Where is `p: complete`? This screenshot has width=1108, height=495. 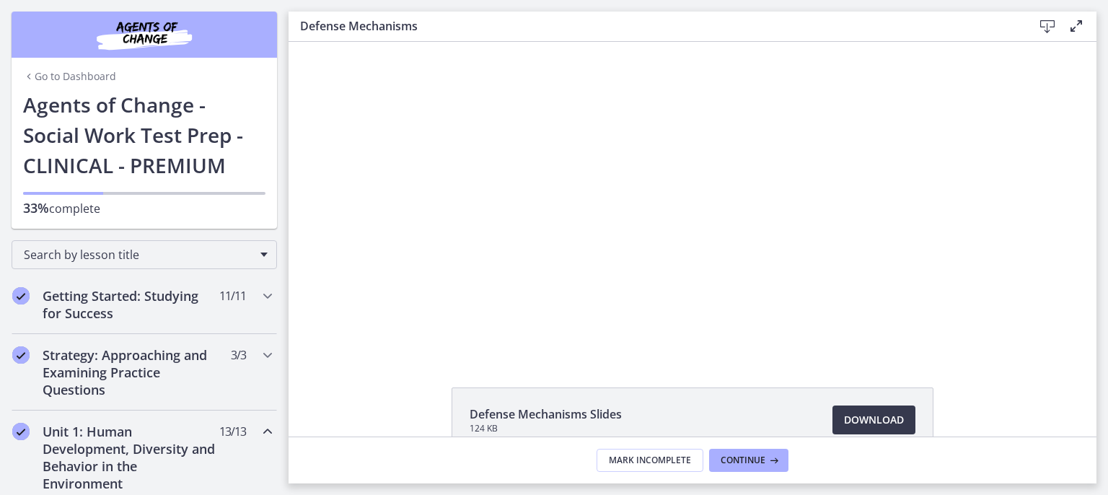 p: complete is located at coordinates (144, 208).